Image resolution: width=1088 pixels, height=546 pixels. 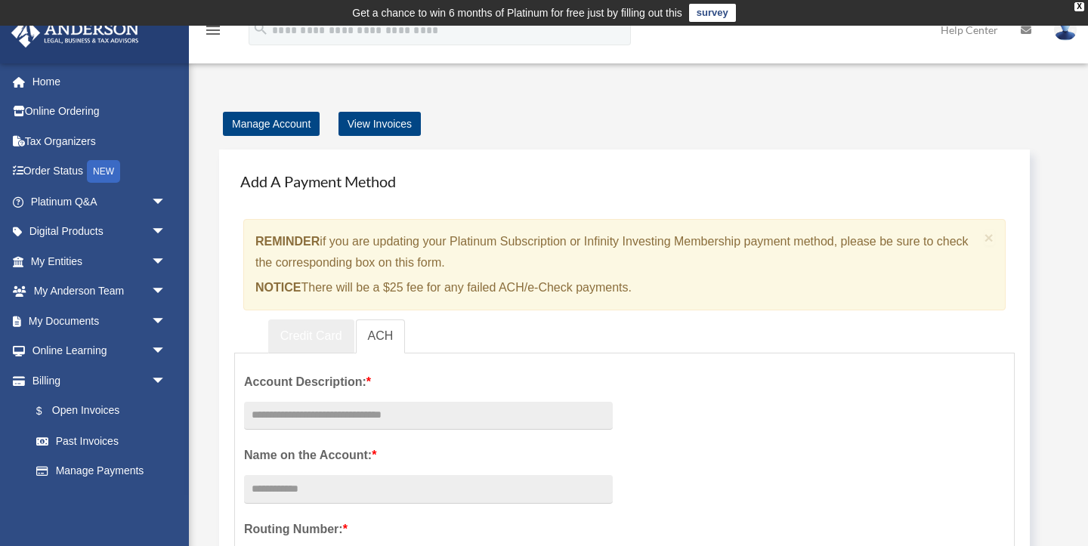 What do you see at coordinates (100, 501) in the screenshot?
I see `a: Events Calendar` at bounding box center [100, 501].